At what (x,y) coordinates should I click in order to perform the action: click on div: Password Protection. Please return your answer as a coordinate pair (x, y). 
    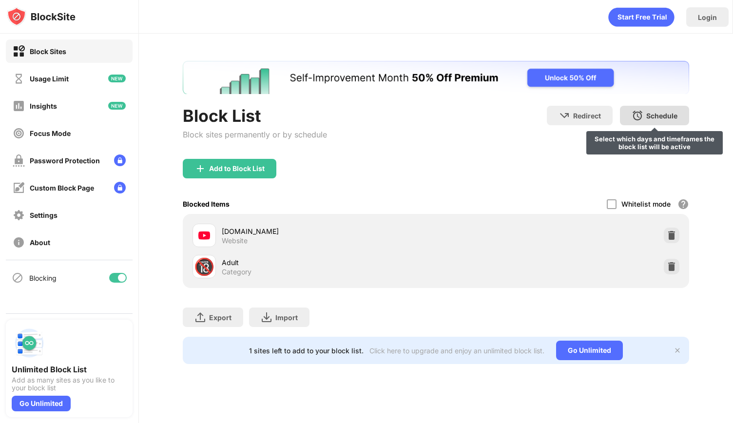
    Looking at the image, I should click on (65, 160).